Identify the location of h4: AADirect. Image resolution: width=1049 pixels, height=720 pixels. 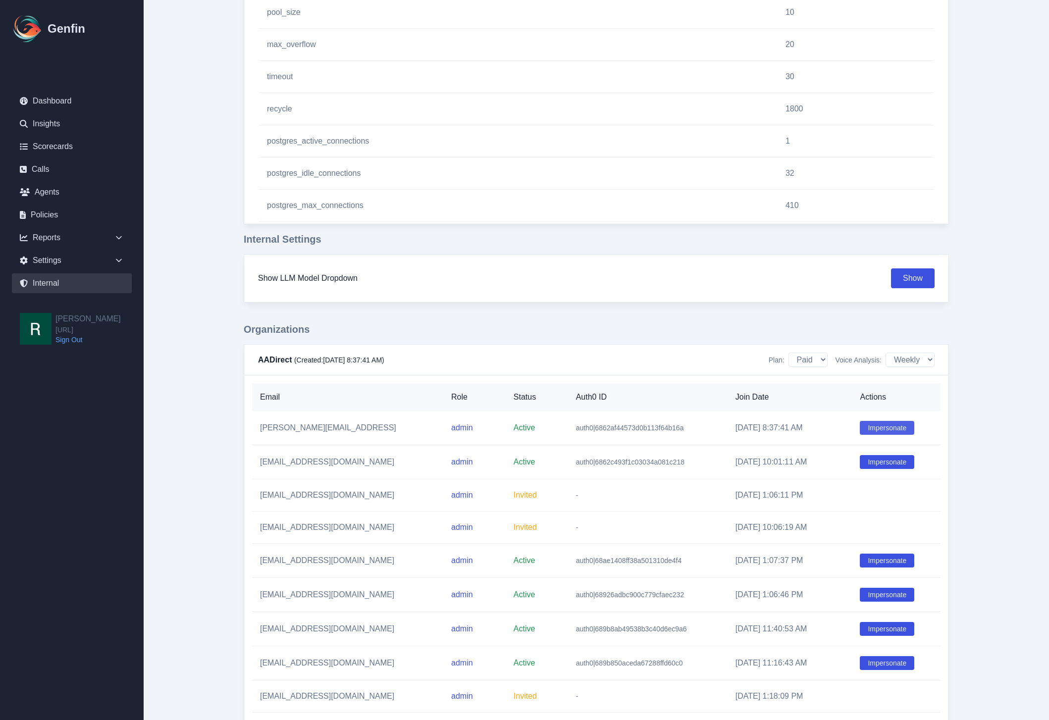
(321, 360).